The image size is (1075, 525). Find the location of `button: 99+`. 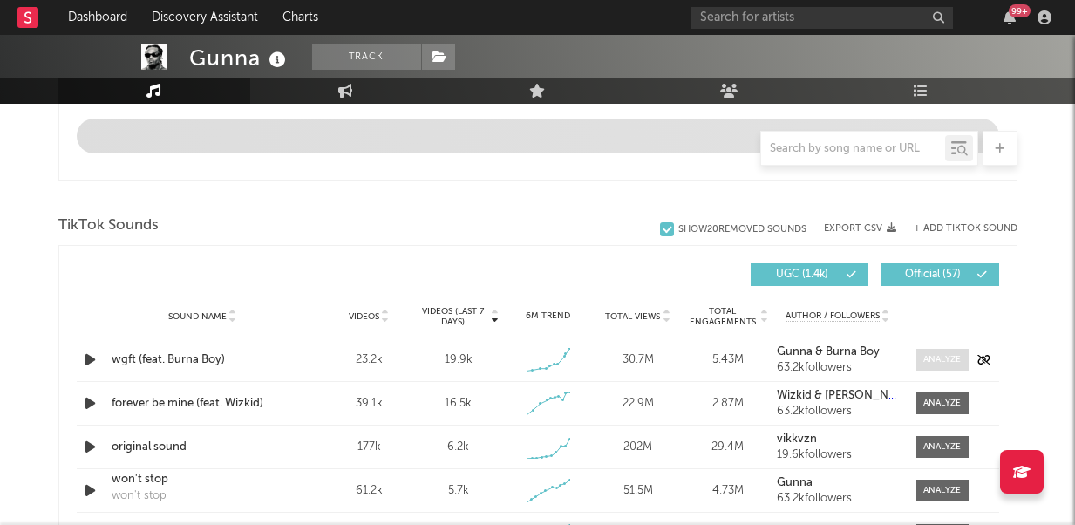

button: 99+ is located at coordinates (1010, 17).